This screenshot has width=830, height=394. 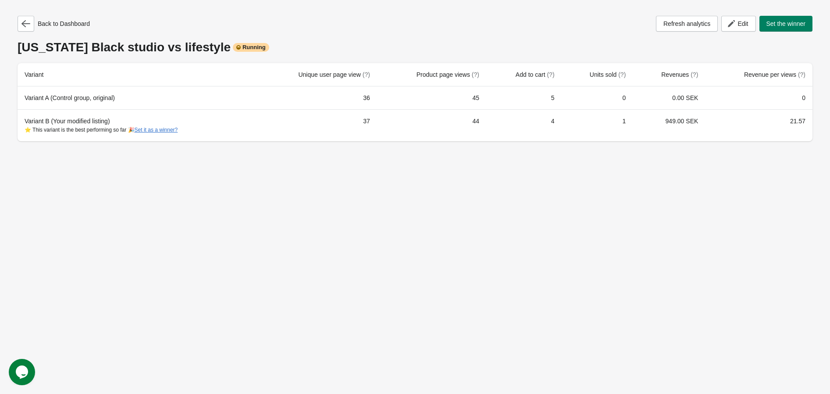 I want to click on td: 5, so click(x=524, y=98).